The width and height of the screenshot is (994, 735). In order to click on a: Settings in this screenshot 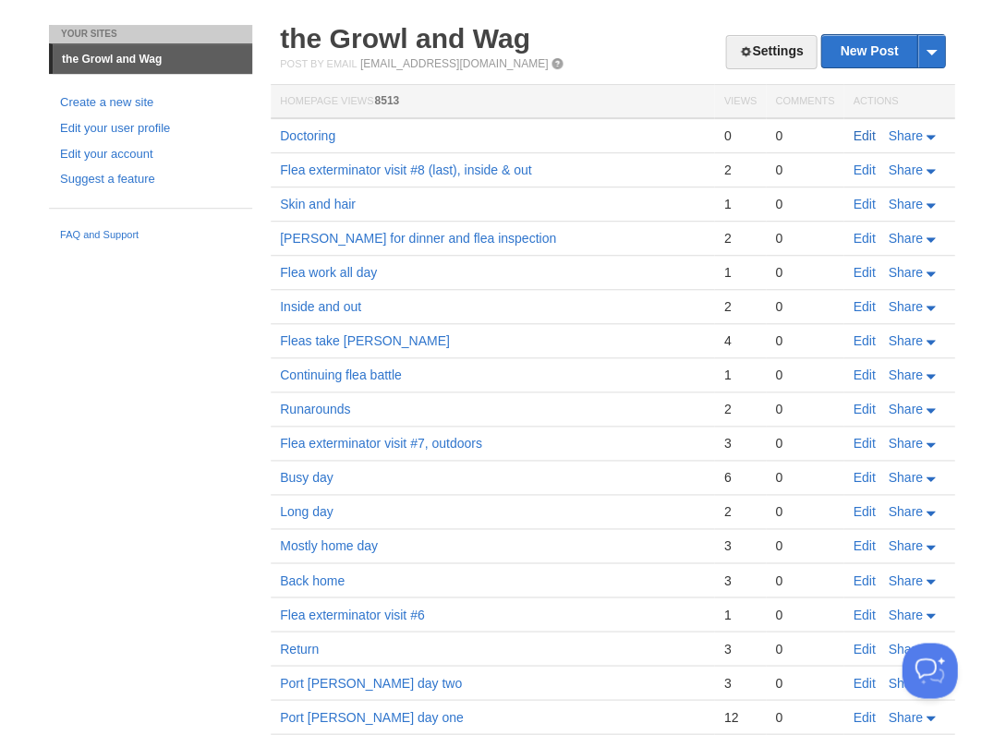, I will do `click(771, 52)`.